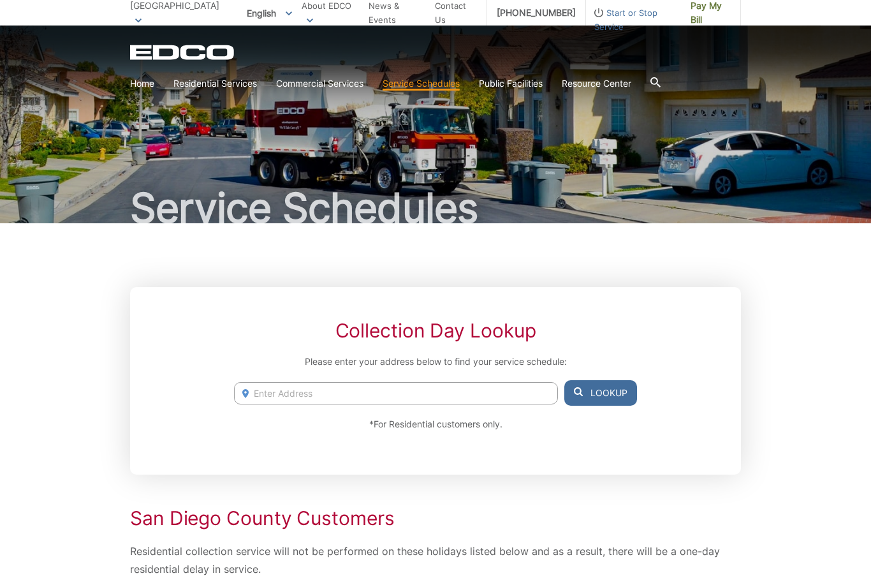 This screenshot has height=585, width=871. Describe the element at coordinates (511, 84) in the screenshot. I see `a: Public Facilities` at that location.